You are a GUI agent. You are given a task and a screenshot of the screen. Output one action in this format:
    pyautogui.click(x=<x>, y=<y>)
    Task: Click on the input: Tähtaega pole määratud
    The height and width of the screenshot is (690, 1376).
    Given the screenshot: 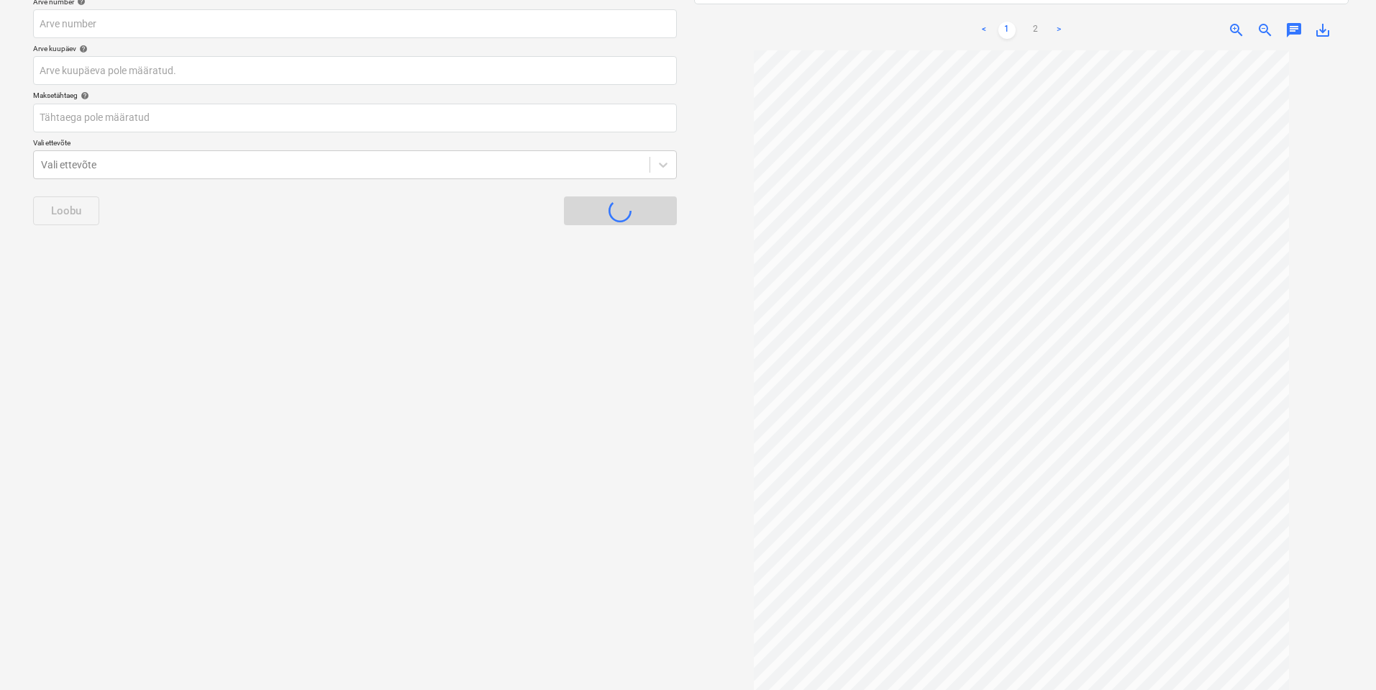 What is the action you would take?
    pyautogui.click(x=355, y=118)
    